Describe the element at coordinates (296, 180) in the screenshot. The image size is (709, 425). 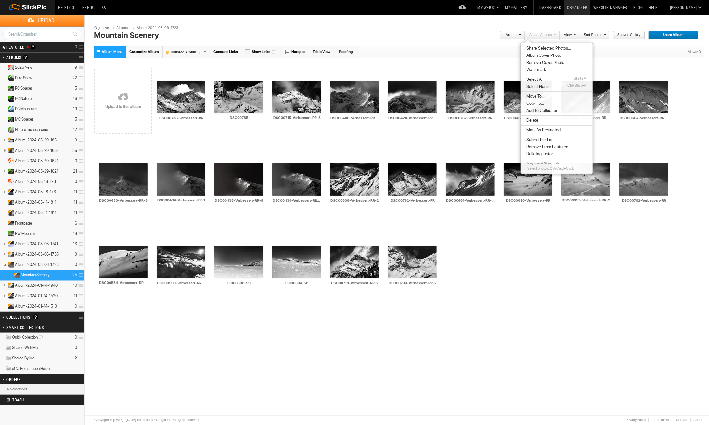
I see `img: DSC00436-Verbessert-RR-11.webp` at that location.